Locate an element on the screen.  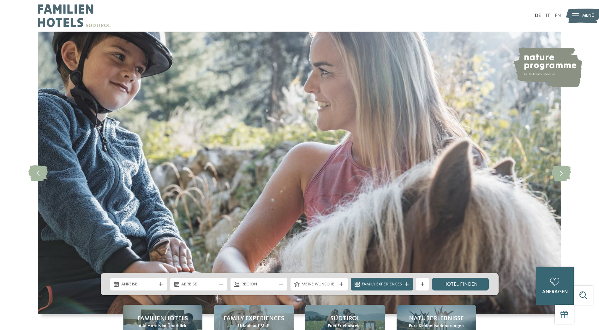
a: anfragen is located at coordinates (555, 286).